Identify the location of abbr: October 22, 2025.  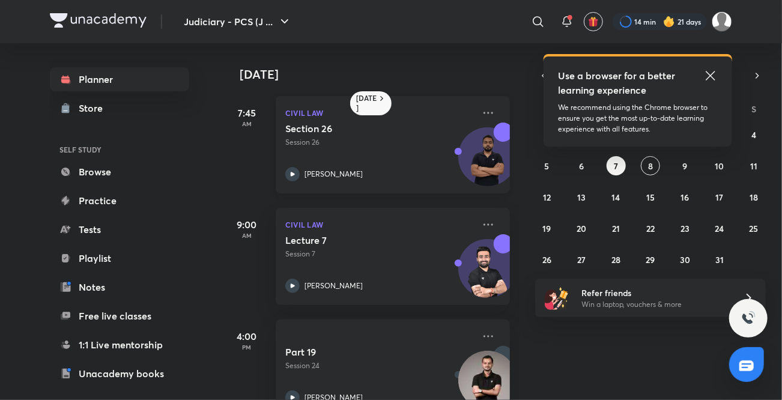
(650, 228).